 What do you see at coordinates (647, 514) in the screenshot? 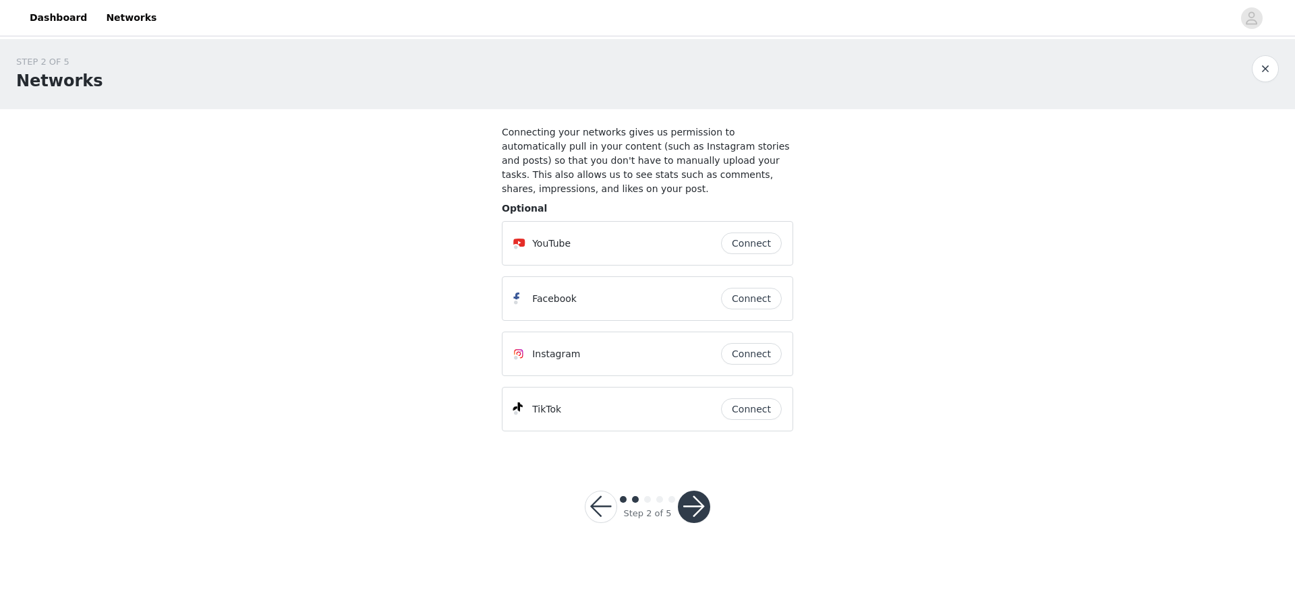
I see `div: Step 2 of 5` at bounding box center [647, 514].